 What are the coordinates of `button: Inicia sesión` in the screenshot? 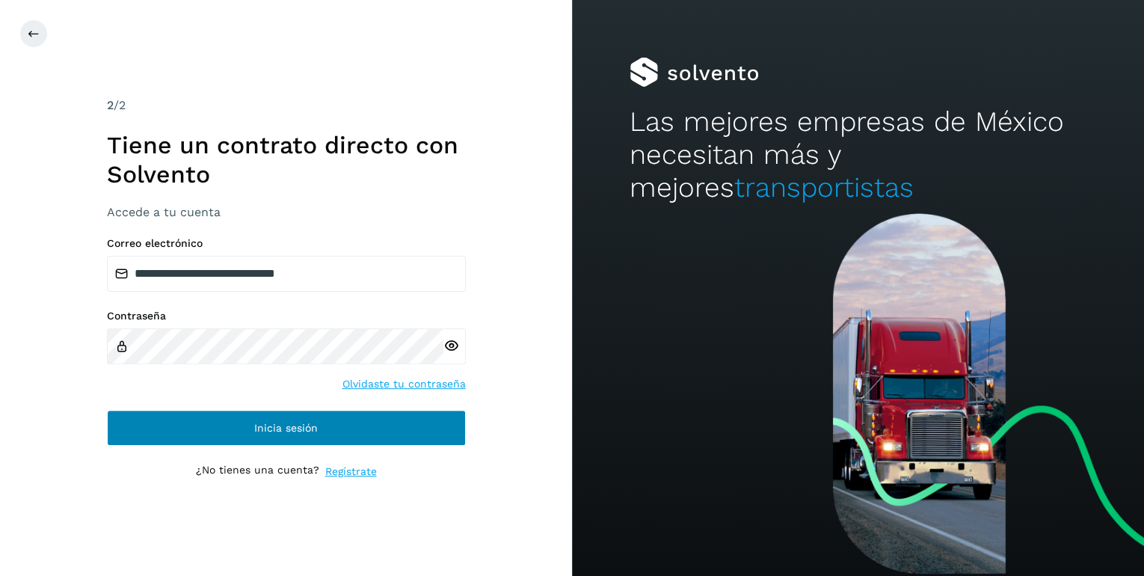 It's located at (286, 428).